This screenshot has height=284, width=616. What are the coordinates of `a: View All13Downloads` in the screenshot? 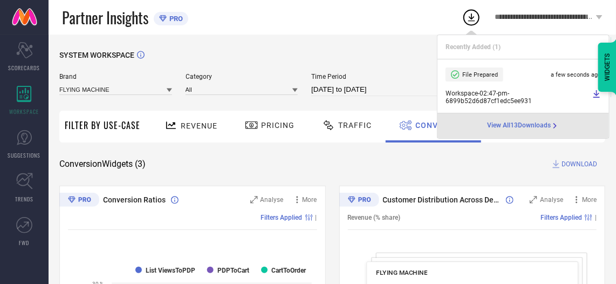 It's located at (523, 126).